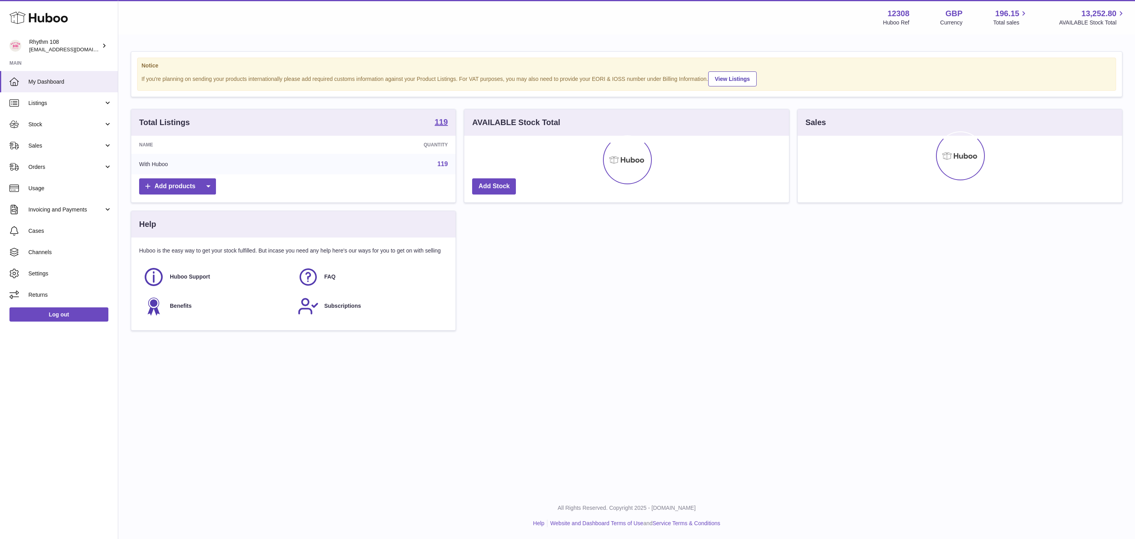 The height and width of the screenshot is (539, 1135). I want to click on span: AVAILABLE Stock Total, so click(1092, 22).